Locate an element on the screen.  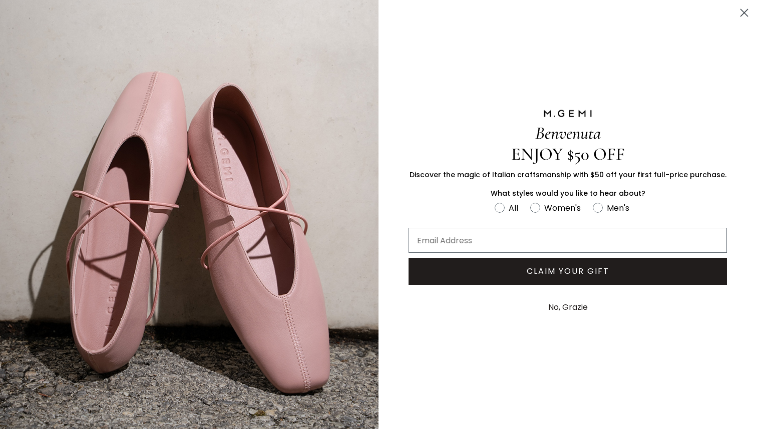
input: Email Address is located at coordinates (568, 240).